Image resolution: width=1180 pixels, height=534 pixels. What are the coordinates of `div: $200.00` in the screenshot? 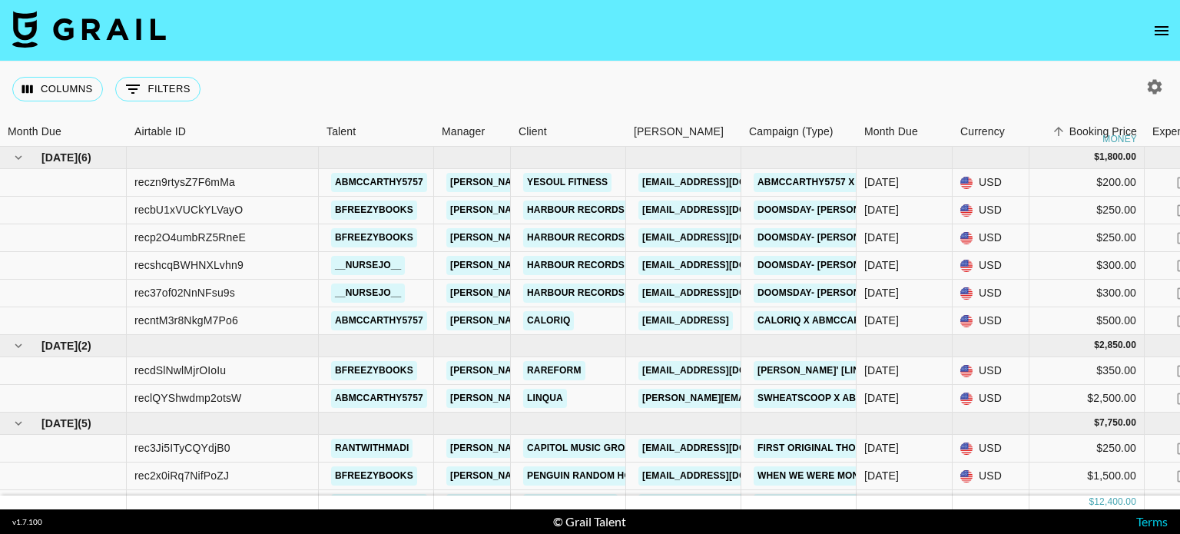 It's located at (1087, 183).